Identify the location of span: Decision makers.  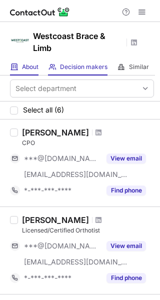
(84, 67).